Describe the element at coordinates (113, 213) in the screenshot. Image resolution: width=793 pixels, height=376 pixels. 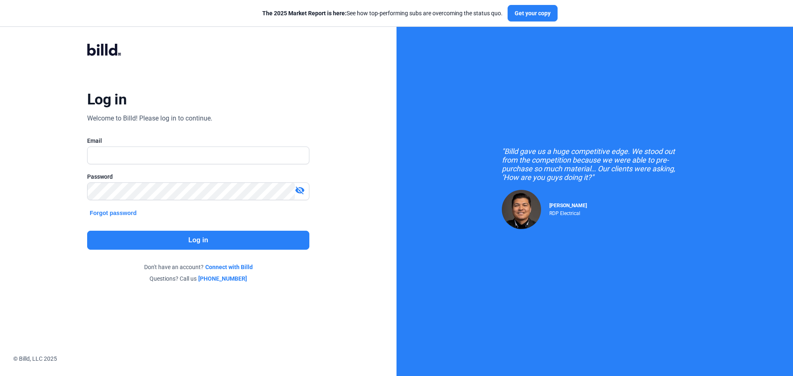
I see `button: Forgot password` at that location.